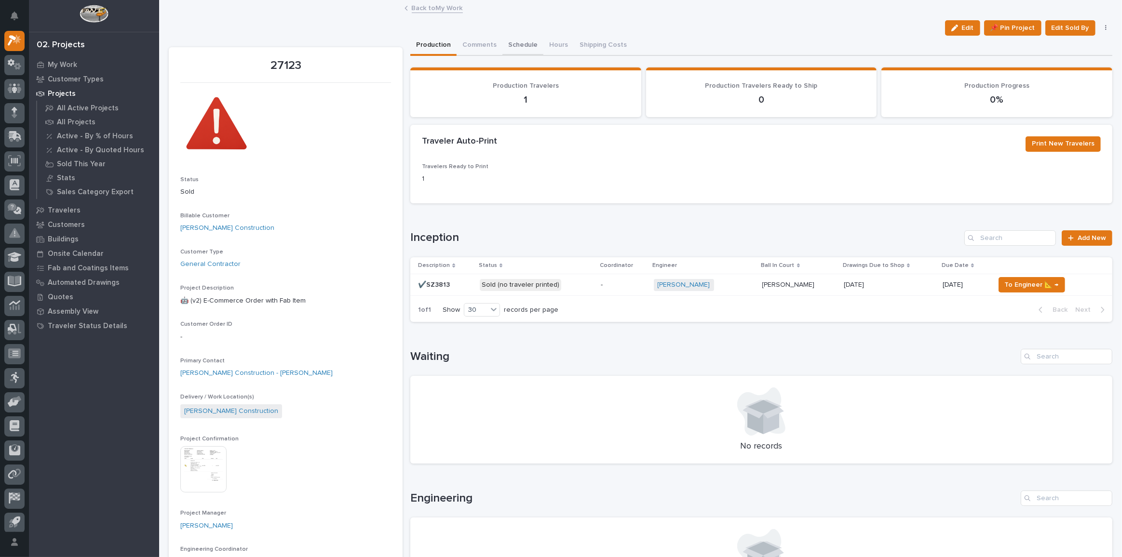  Describe the element at coordinates (1086, 238) in the screenshot. I see `a: Add New` at that location.